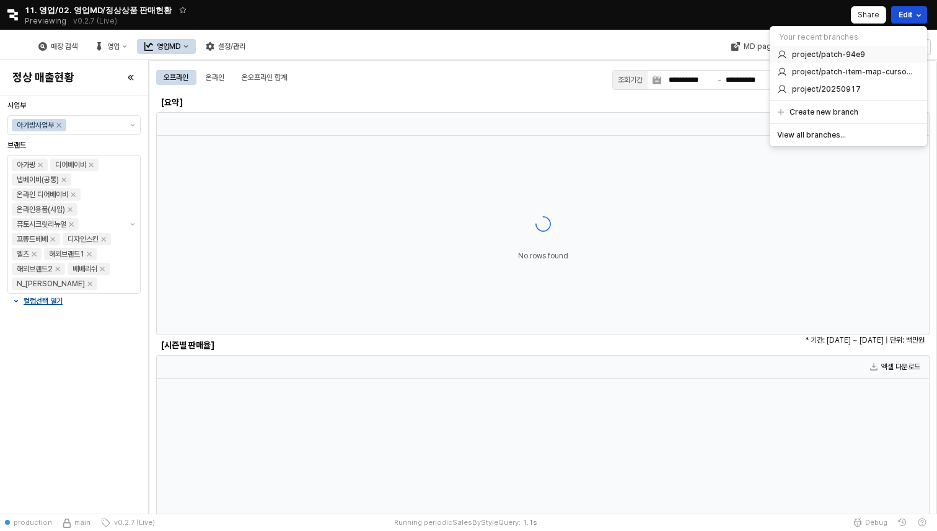 The image size is (937, 531). Describe the element at coordinates (90, 284) in the screenshot. I see `div: Remove N_이야이야오` at that location.